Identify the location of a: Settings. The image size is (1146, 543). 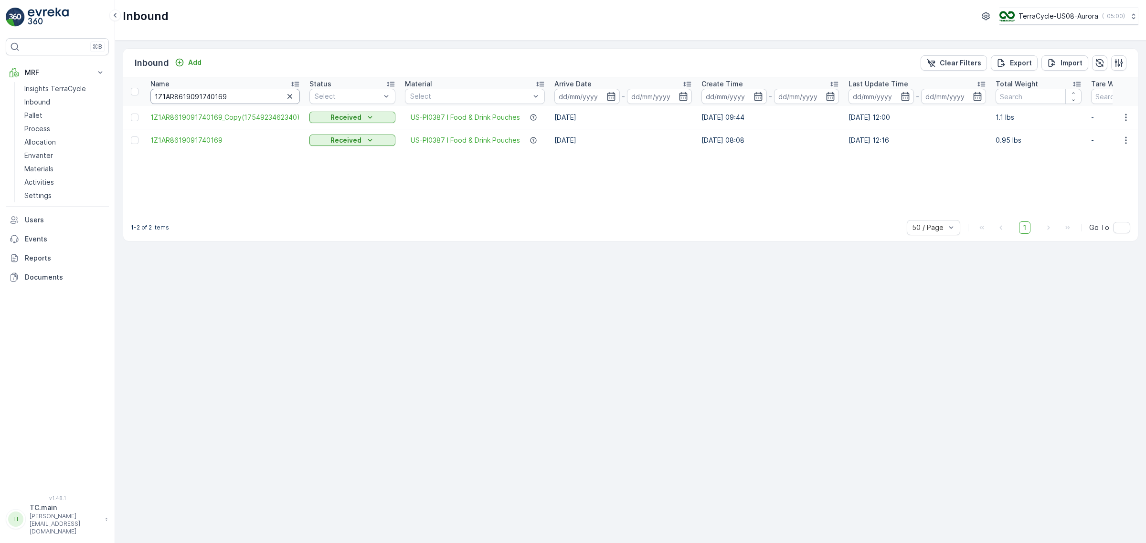
(64, 196).